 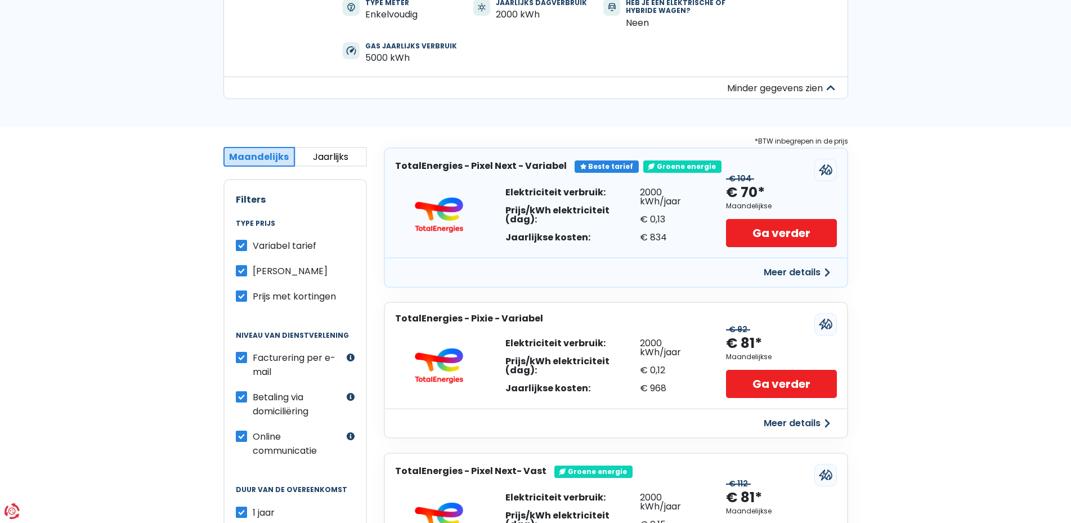 What do you see at coordinates (738, 483) in the screenshot?
I see `div: € 112` at bounding box center [738, 483].